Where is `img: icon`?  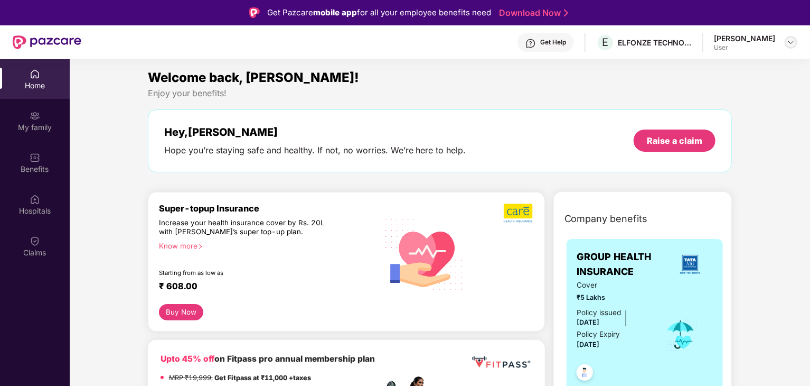 img: icon is located at coordinates (681, 334).